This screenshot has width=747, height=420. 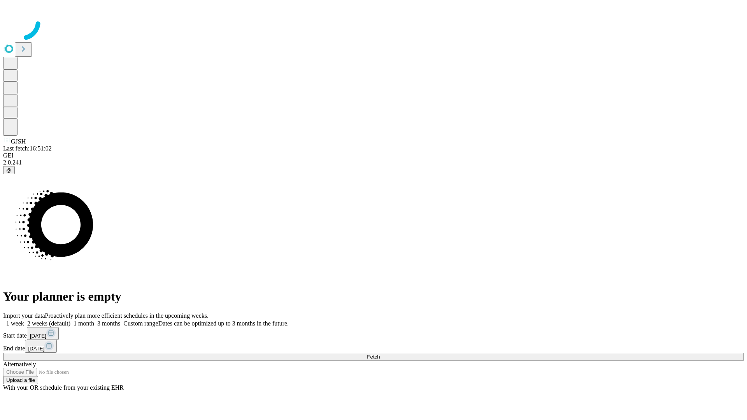 I want to click on div: Start date, so click(x=373, y=333).